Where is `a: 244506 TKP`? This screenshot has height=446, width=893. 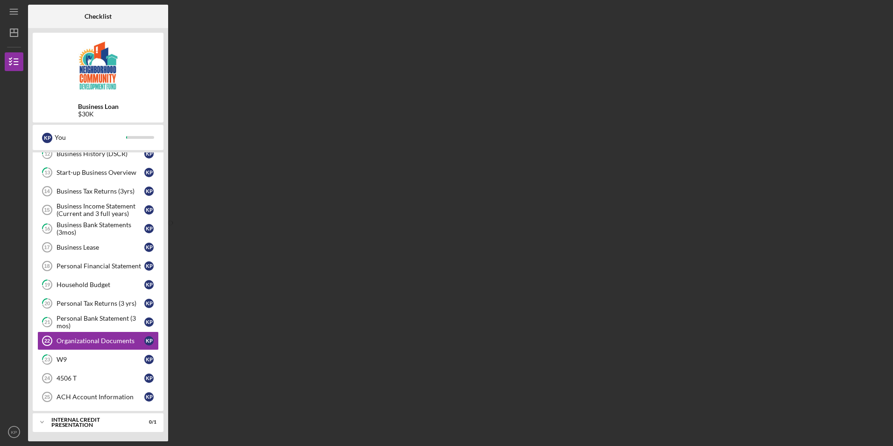
a: 244506 TKP is located at coordinates (98, 378).